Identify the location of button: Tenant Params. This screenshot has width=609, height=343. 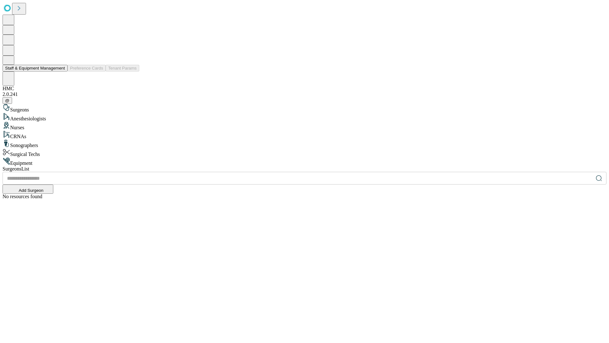
(122, 68).